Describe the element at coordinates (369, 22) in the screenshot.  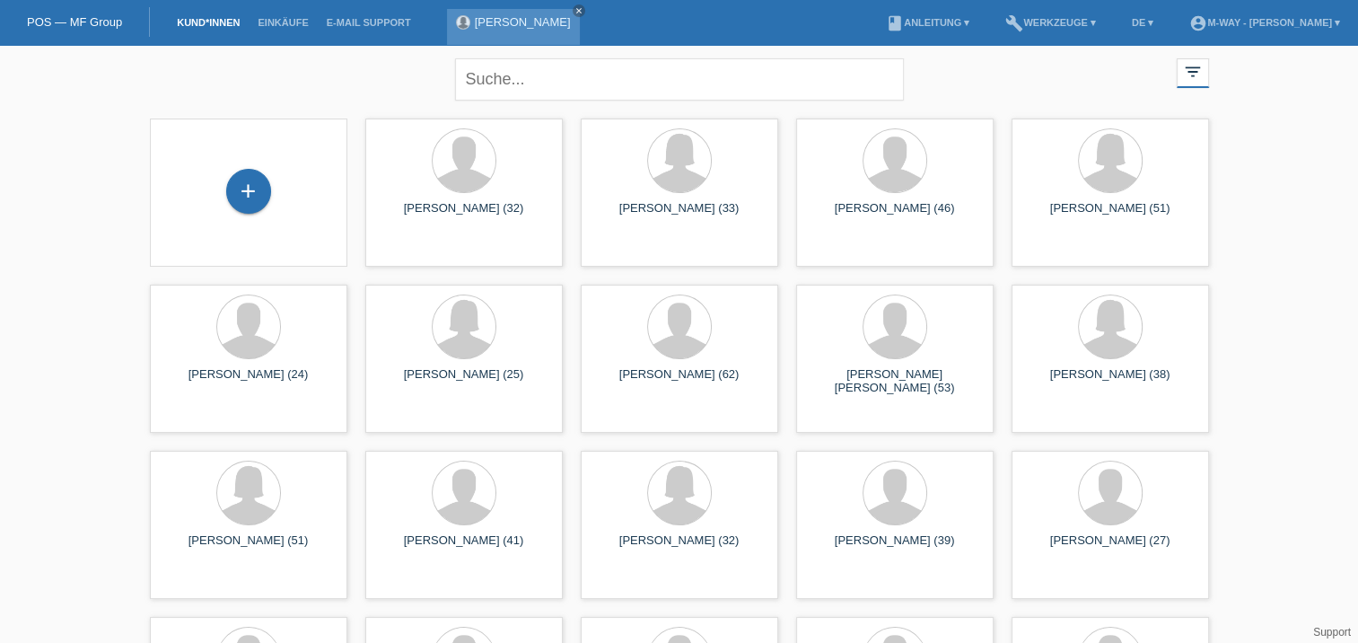
I see `a: E-Mail Support` at that location.